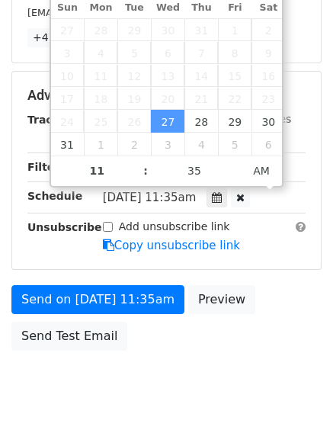 This screenshot has height=446, width=333. Describe the element at coordinates (134, 53) in the screenshot. I see `span: August 5, 2025` at that location.